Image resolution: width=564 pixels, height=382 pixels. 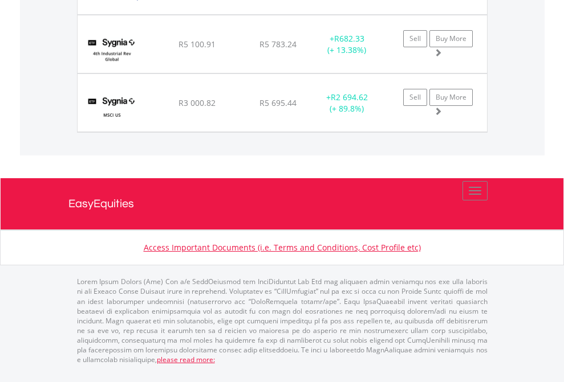 I want to click on img: TFSA.SYG4IR.png, so click(x=112, y=50).